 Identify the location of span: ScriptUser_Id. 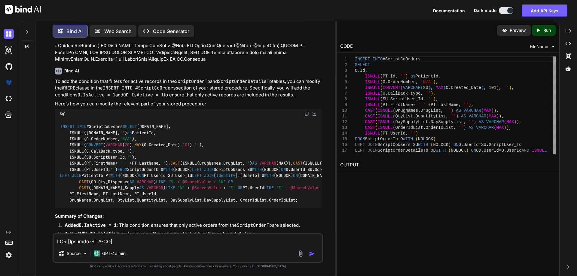
(406, 99).